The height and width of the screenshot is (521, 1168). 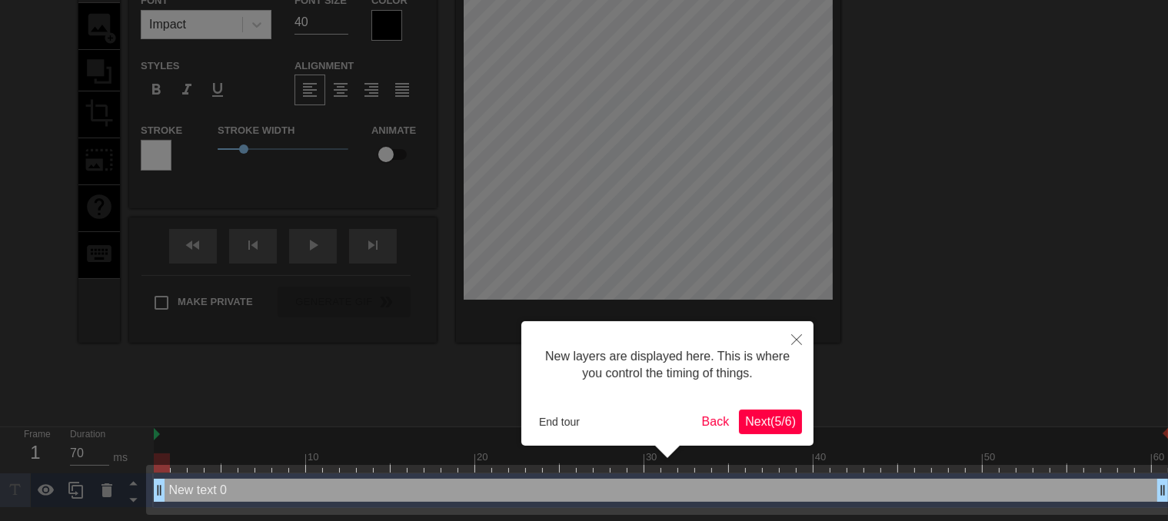 I want to click on div: New layers are displayed here. This is where you control the timing of things., so click(x=668, y=365).